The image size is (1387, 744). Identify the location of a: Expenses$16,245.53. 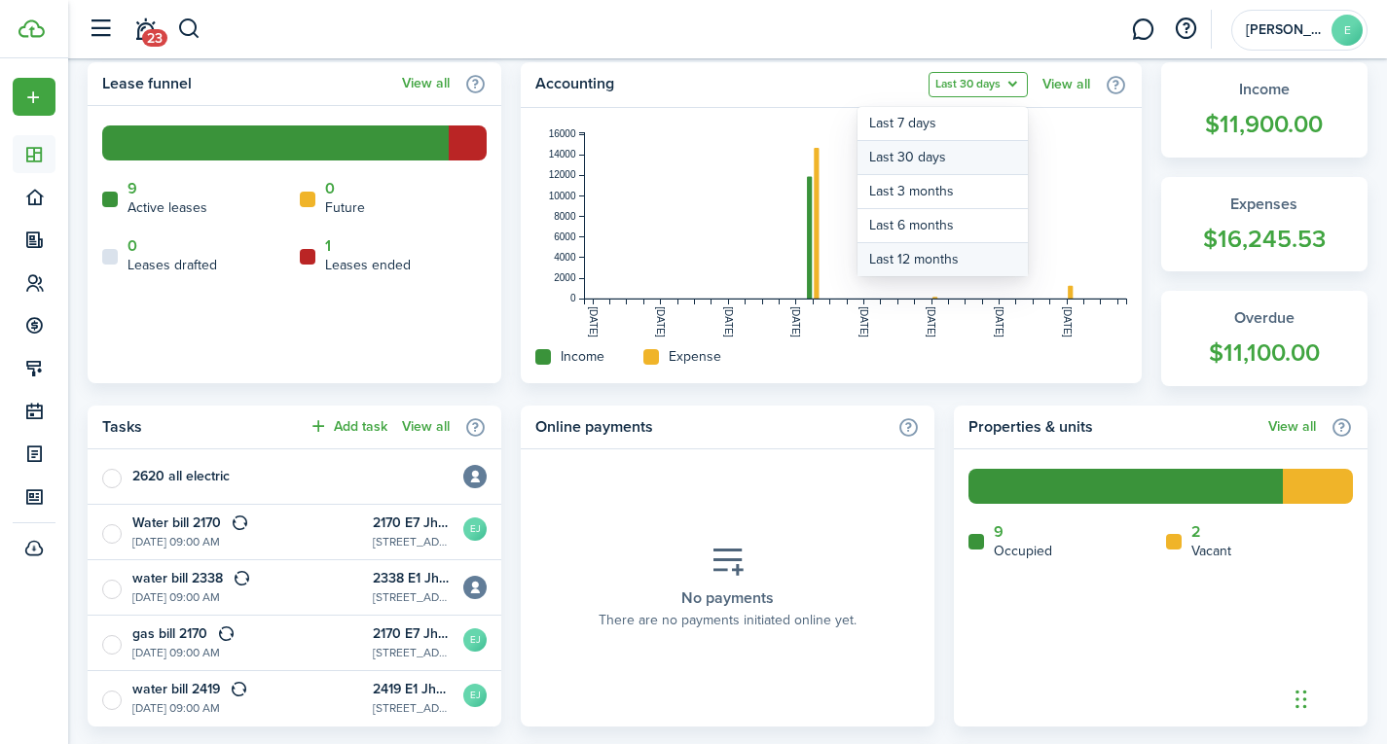
(1264, 225).